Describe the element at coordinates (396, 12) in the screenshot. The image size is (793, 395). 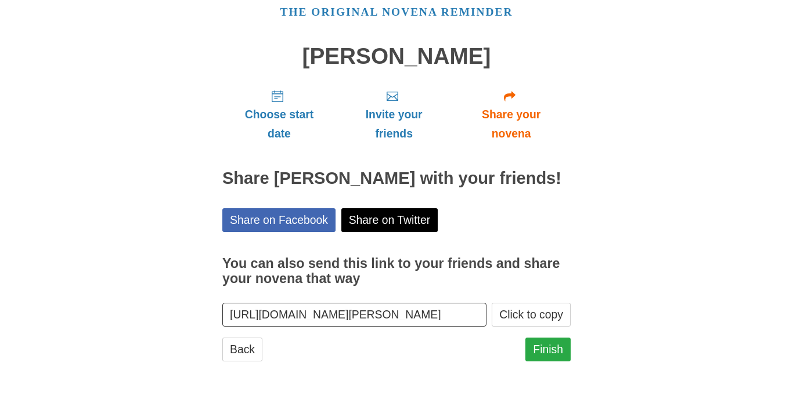
I see `a: The original novena reminder` at that location.